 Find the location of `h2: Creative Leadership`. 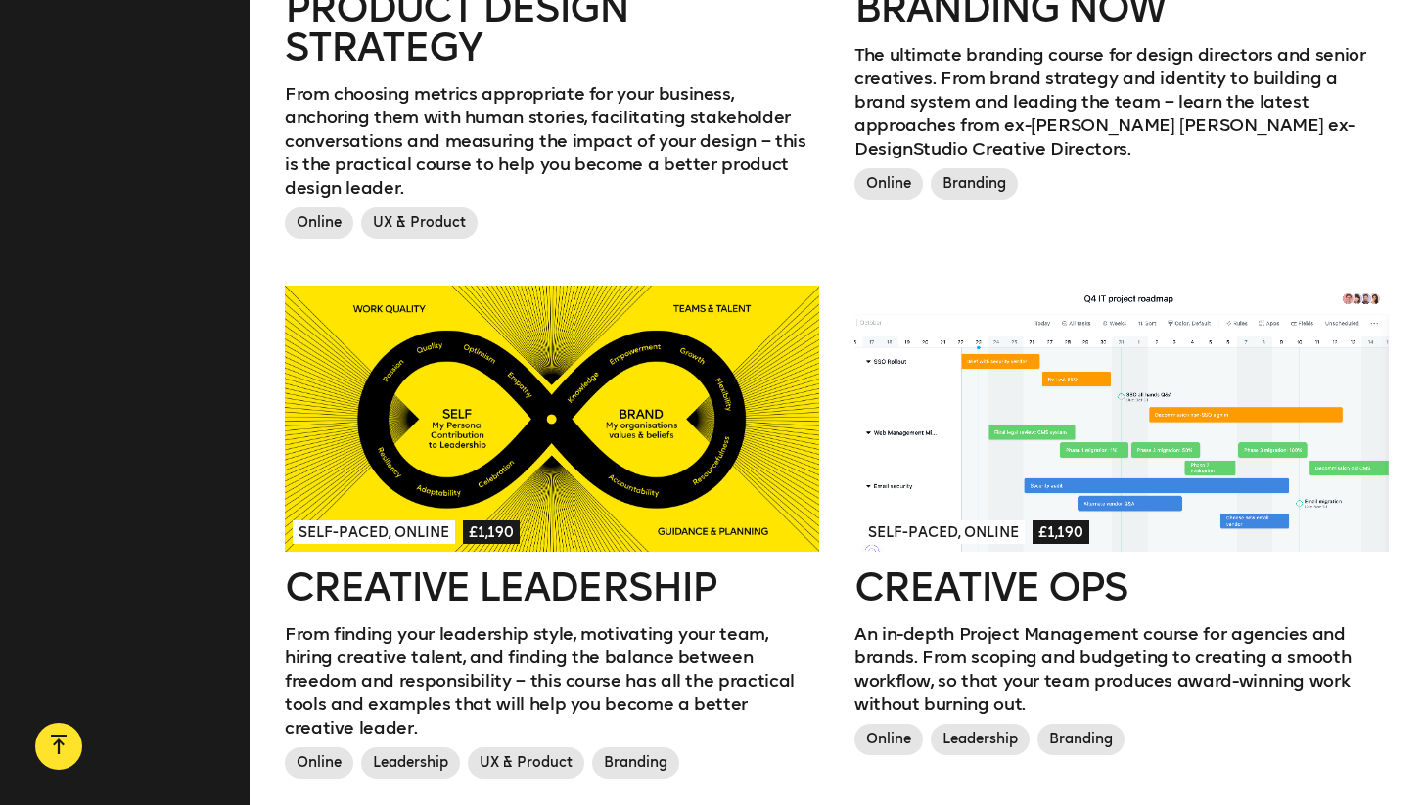

h2: Creative Leadership is located at coordinates (552, 587).